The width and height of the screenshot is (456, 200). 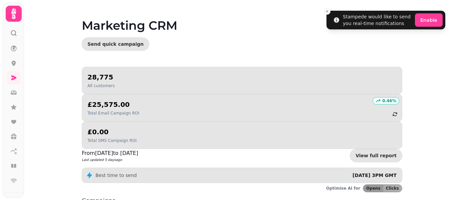 I want to click on a: View full report, so click(x=376, y=156).